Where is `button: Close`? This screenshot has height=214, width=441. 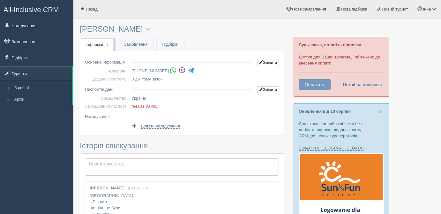
button: Close is located at coordinates (381, 111).